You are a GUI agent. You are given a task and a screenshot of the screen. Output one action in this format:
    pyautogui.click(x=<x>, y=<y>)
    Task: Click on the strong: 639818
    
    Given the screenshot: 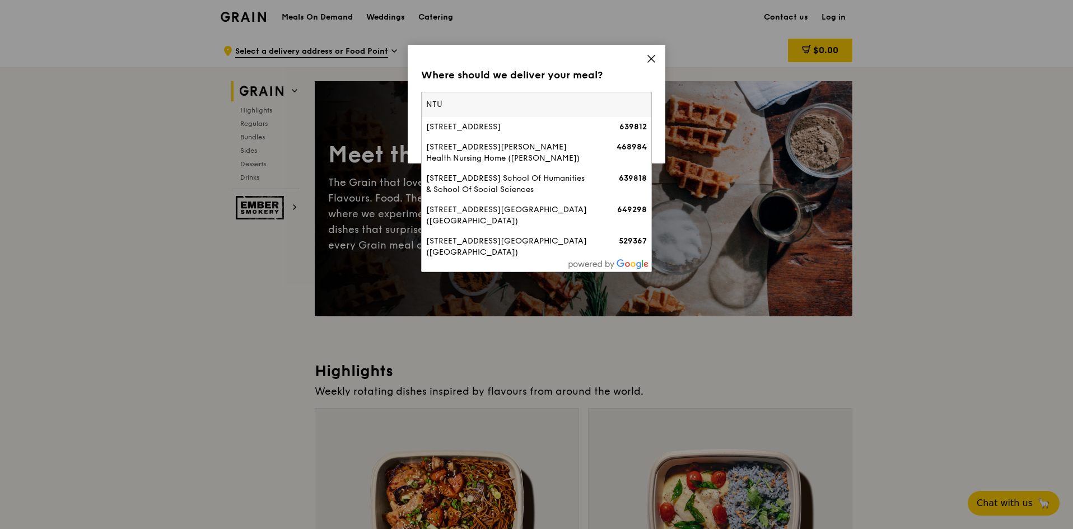 What is the action you would take?
    pyautogui.click(x=633, y=178)
    